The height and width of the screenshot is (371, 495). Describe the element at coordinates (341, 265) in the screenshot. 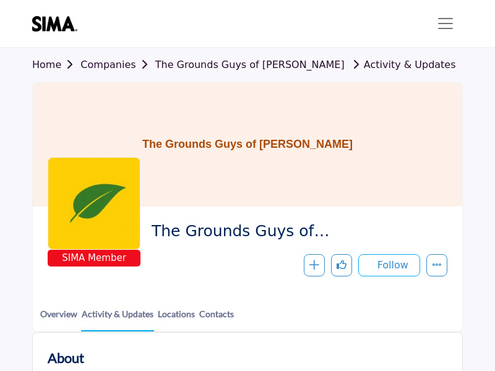

I see `button: Like` at that location.